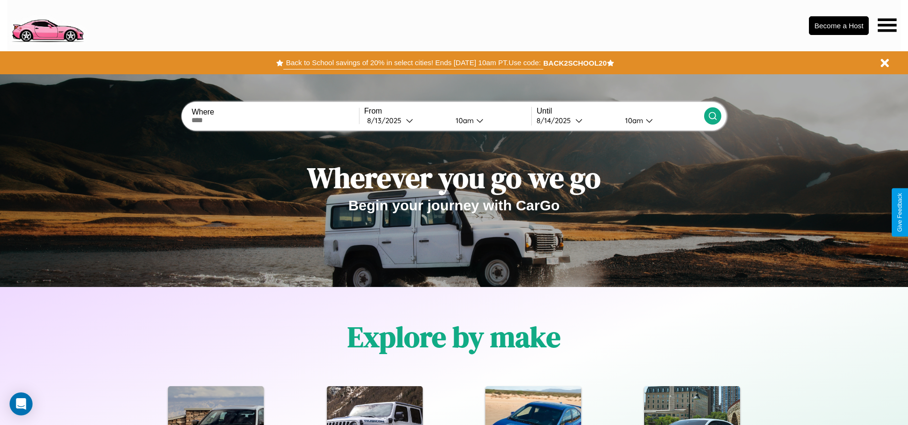 The image size is (908, 425). Describe the element at coordinates (406, 120) in the screenshot. I see `button: 8/13/2025` at that location.